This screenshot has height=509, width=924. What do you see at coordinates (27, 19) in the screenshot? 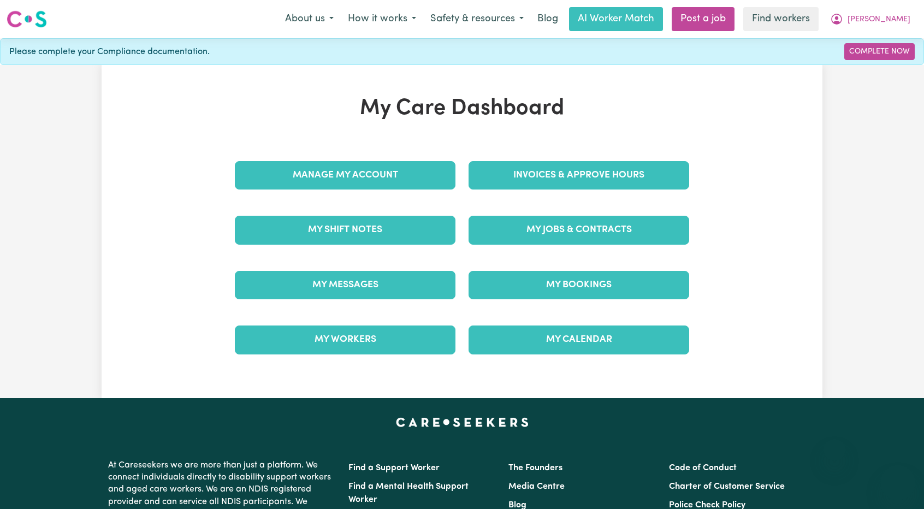
I see `a: Careseekers logo` at bounding box center [27, 19].